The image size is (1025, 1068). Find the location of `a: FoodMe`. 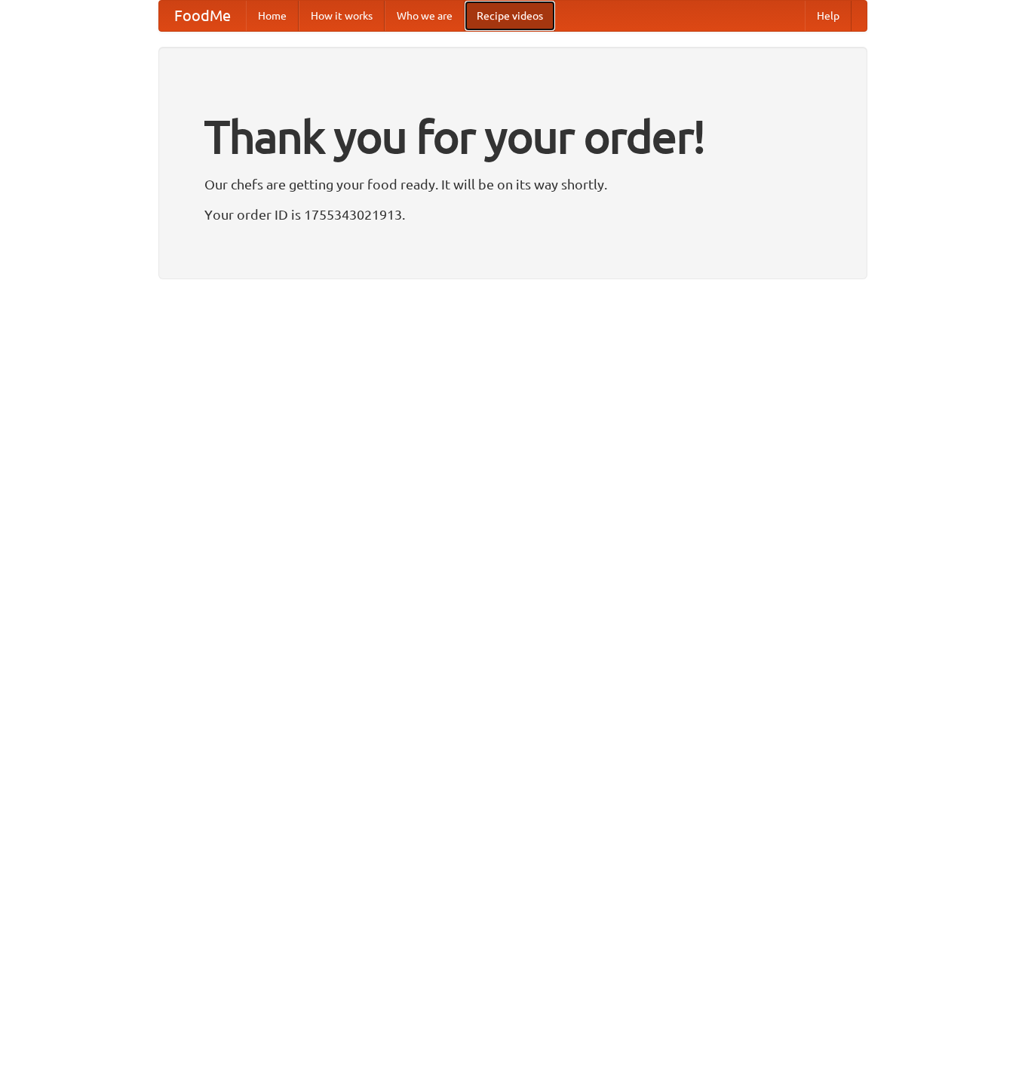

a: FoodMe is located at coordinates (202, 16).